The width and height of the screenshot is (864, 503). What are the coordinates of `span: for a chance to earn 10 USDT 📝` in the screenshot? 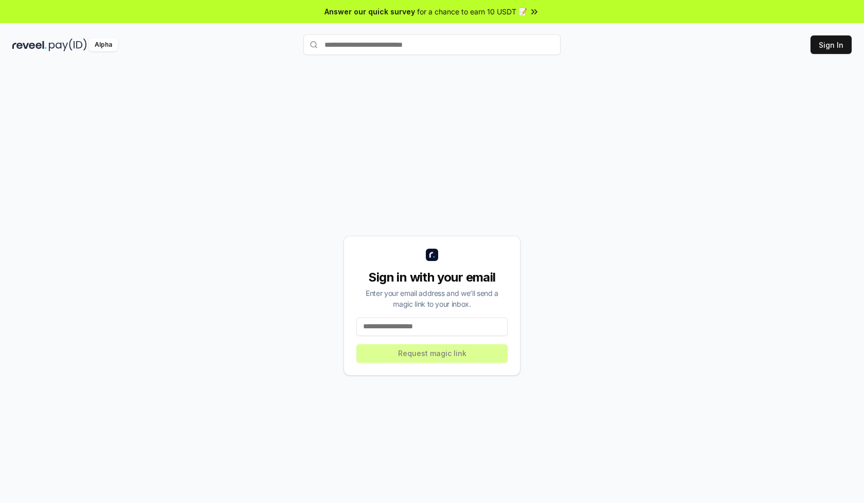 It's located at (472, 11).